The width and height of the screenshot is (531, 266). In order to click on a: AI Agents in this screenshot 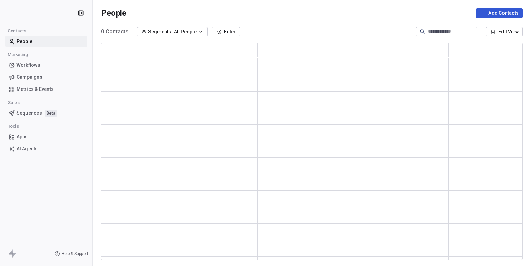, I will do `click(46, 148)`.